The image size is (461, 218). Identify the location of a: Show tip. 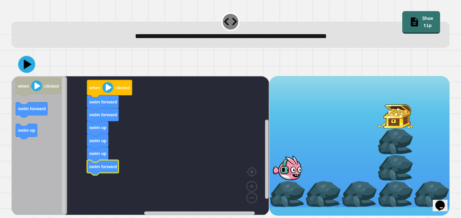
(421, 22).